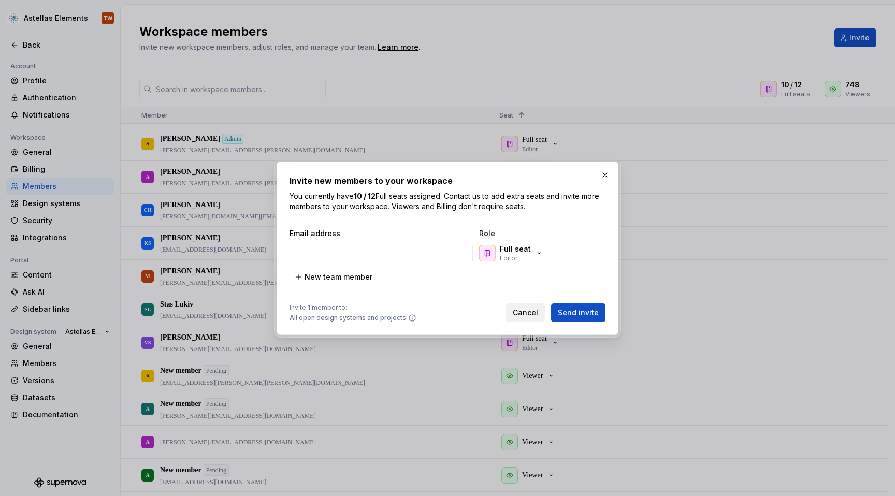 The width and height of the screenshot is (895, 496). What do you see at coordinates (525, 313) in the screenshot?
I see `button: Cancel` at bounding box center [525, 313].